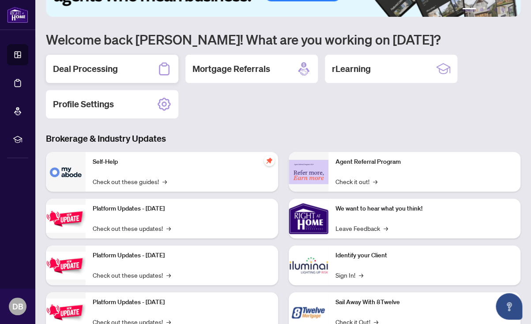 The image size is (531, 324). I want to click on p: Sail Away With 8Twelve, so click(425, 302).